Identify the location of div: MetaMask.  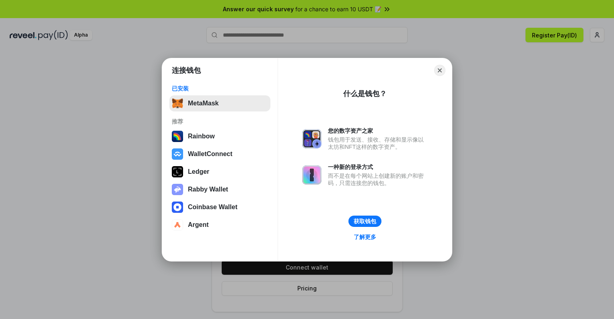
(203, 103).